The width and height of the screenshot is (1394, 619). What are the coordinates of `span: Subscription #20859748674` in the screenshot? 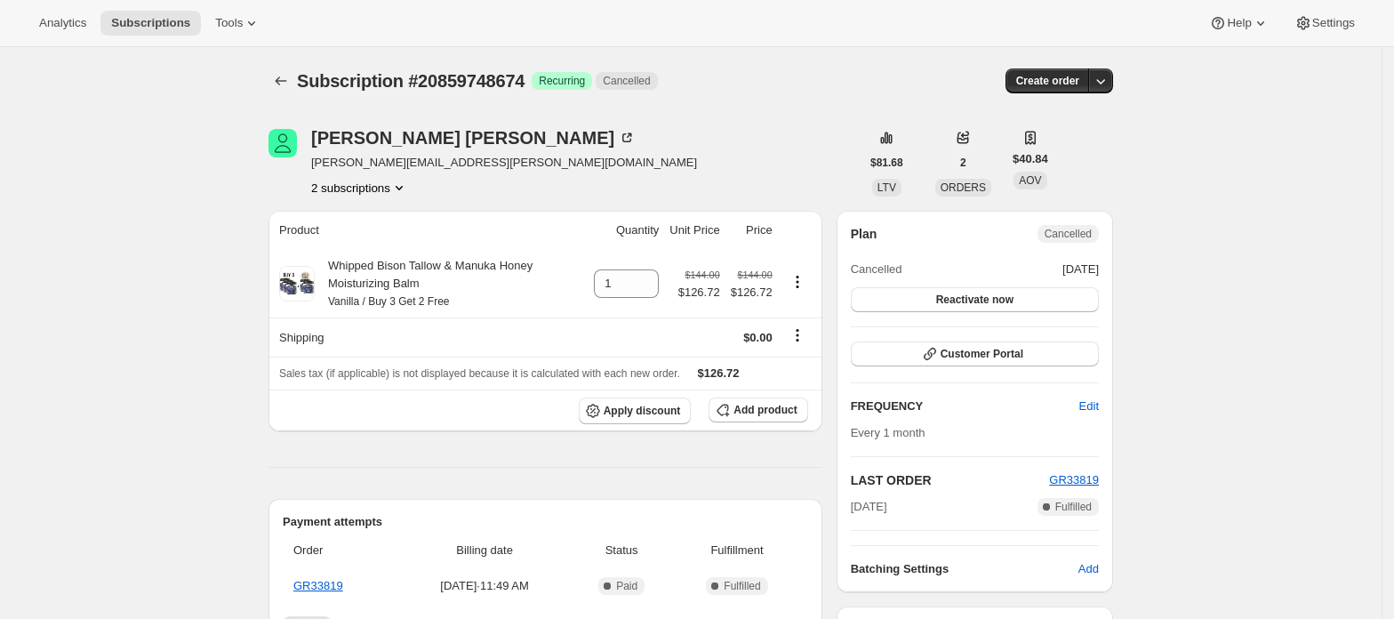 It's located at (411, 81).